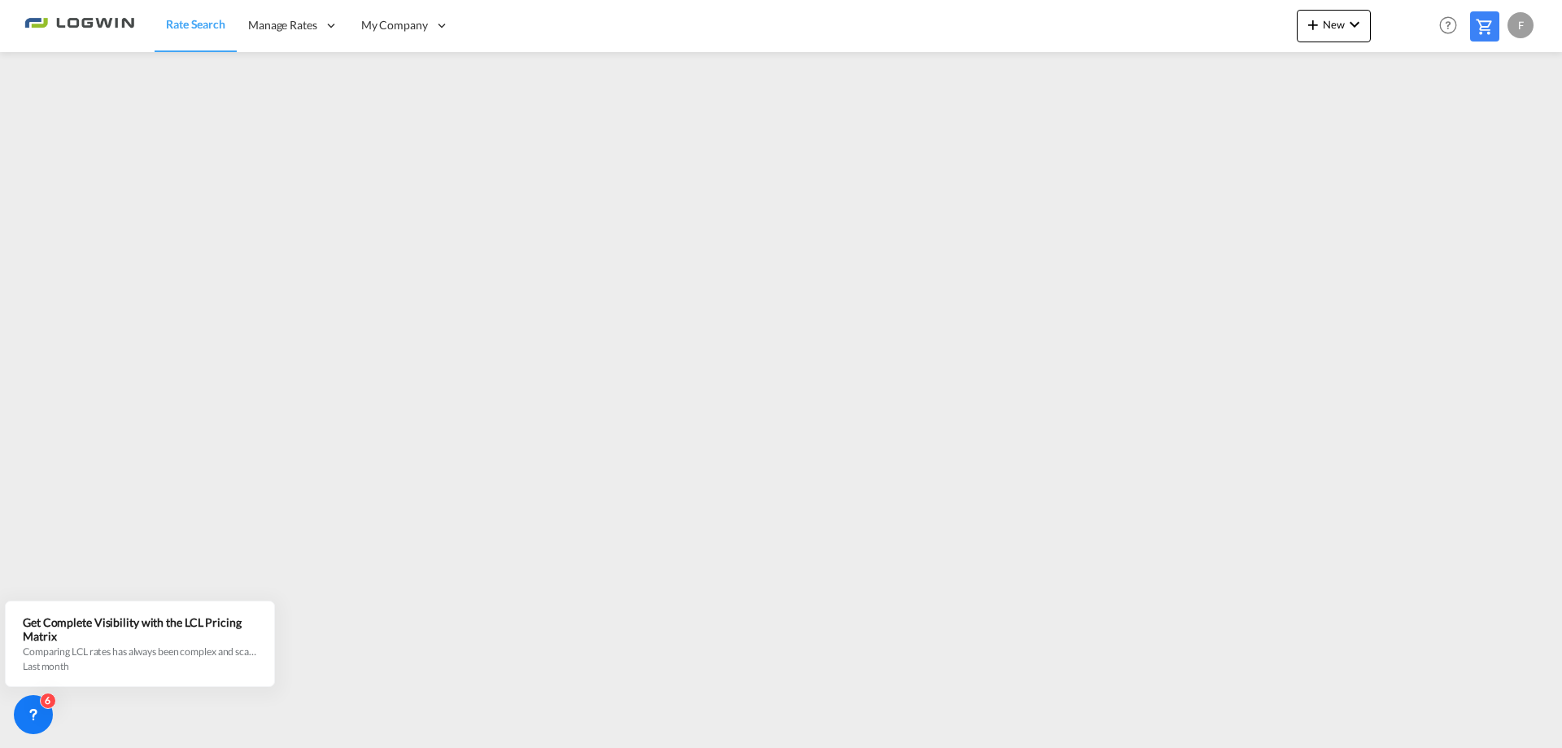  Describe the element at coordinates (79, 25) in the screenshot. I see `img: 2761ae10d95411efa20a1f5e0282d2d7.png` at that location.